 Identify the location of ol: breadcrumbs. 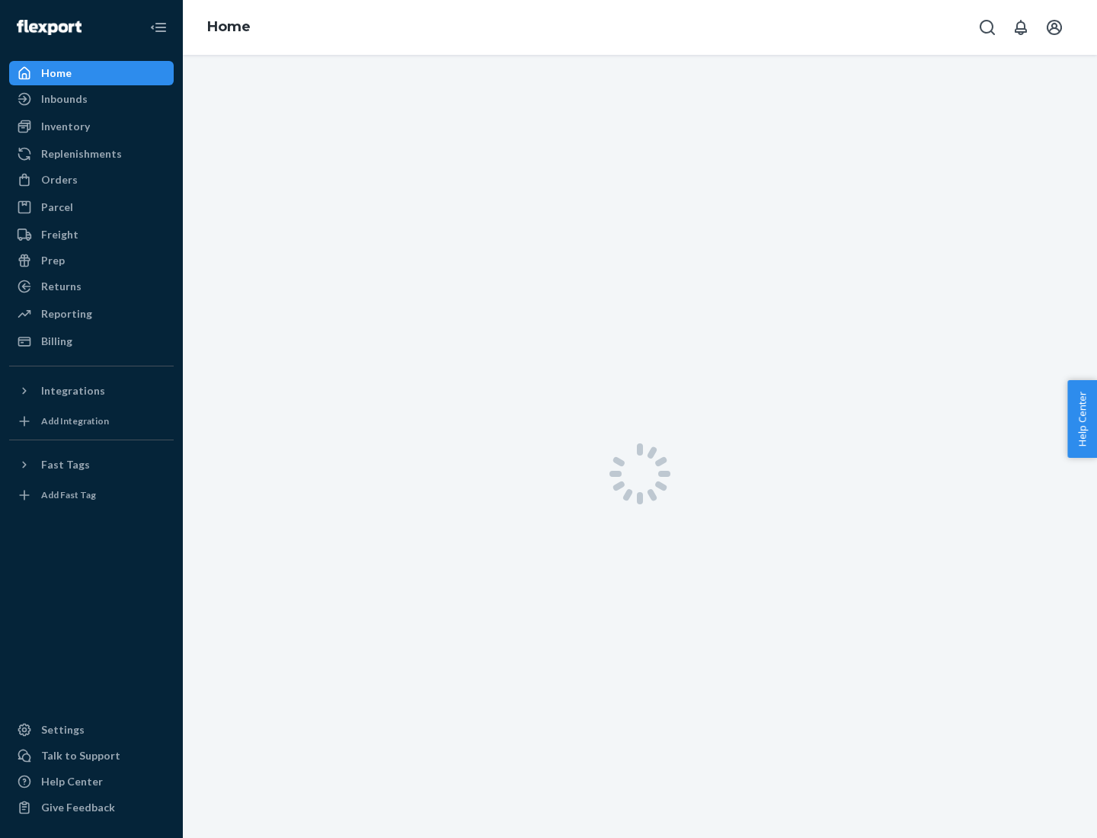
(229, 27).